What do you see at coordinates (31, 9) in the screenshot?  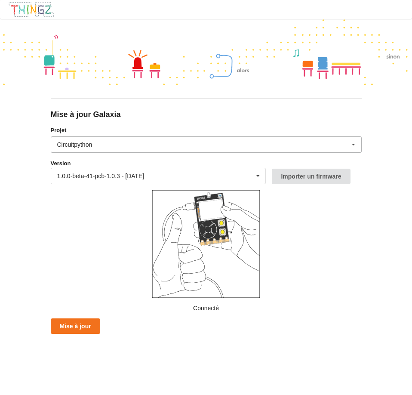 I see `img: thingz_logo.png` at bounding box center [31, 9].